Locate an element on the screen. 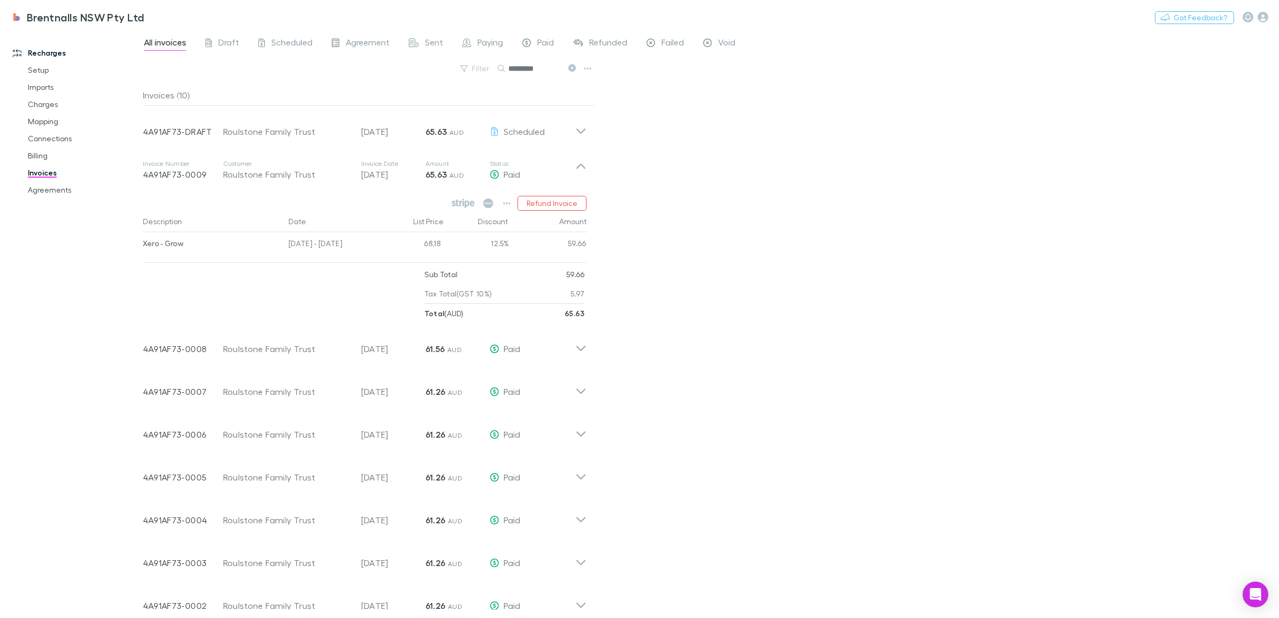 The height and width of the screenshot is (618, 1279). a: Invoices is located at coordinates (84, 173).